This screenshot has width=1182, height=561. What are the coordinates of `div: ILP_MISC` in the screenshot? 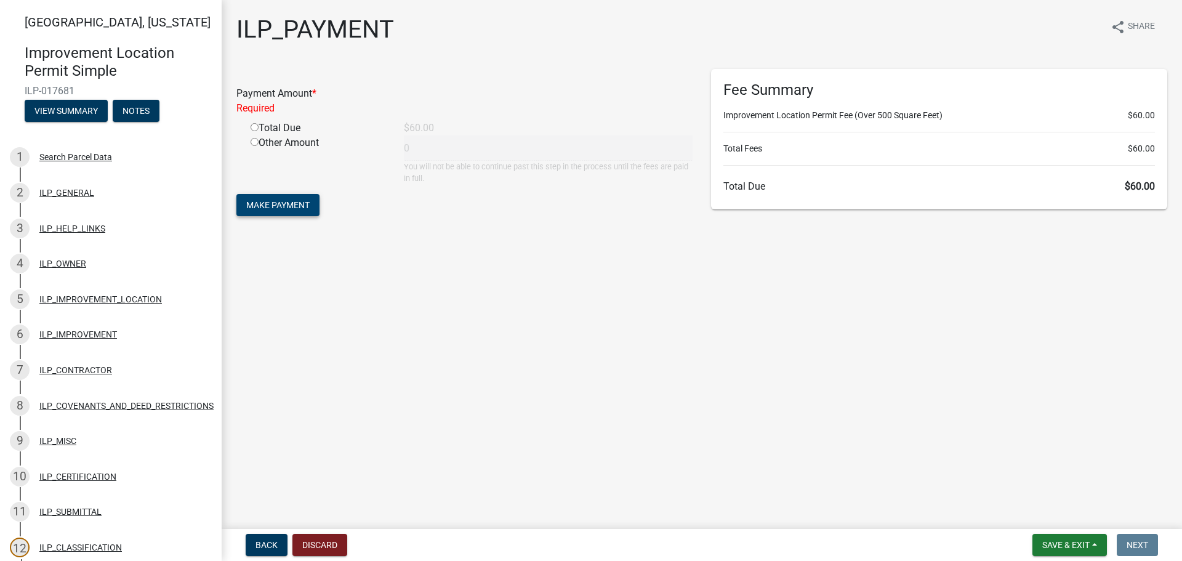 It's located at (58, 441).